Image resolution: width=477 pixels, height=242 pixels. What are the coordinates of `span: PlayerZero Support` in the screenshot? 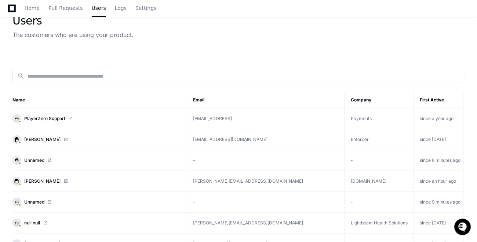 It's located at (45, 119).